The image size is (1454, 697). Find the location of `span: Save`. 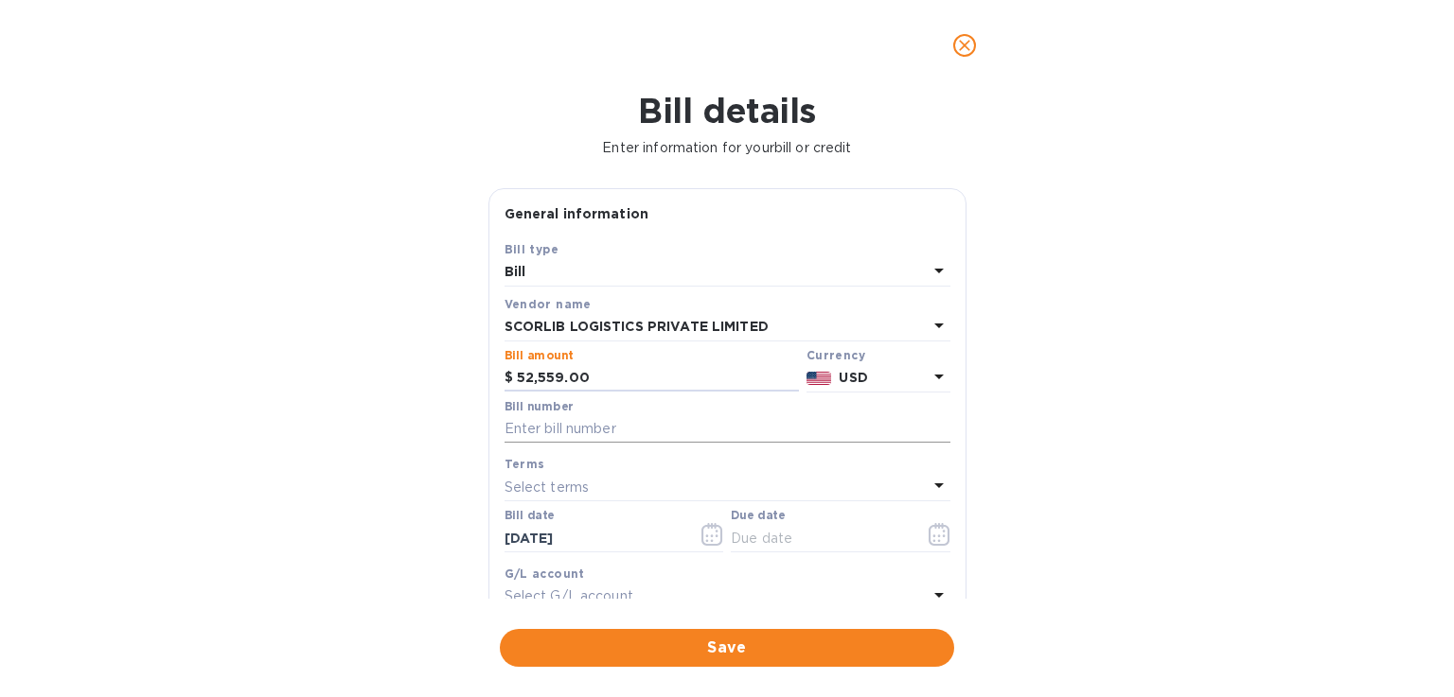

span: Save is located at coordinates (727, 648).